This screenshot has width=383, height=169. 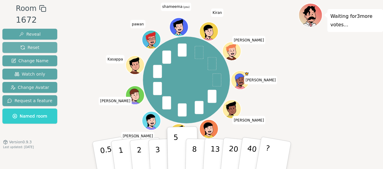 I want to click on span: Nancy is the host, so click(x=247, y=74).